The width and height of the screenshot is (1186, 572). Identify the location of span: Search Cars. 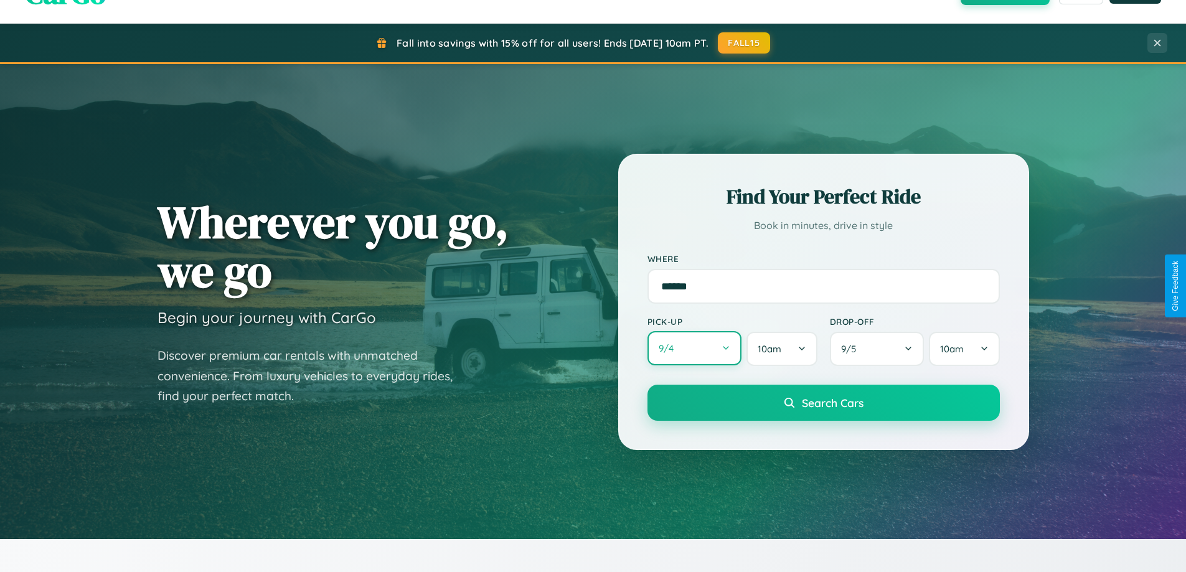
(832, 403).